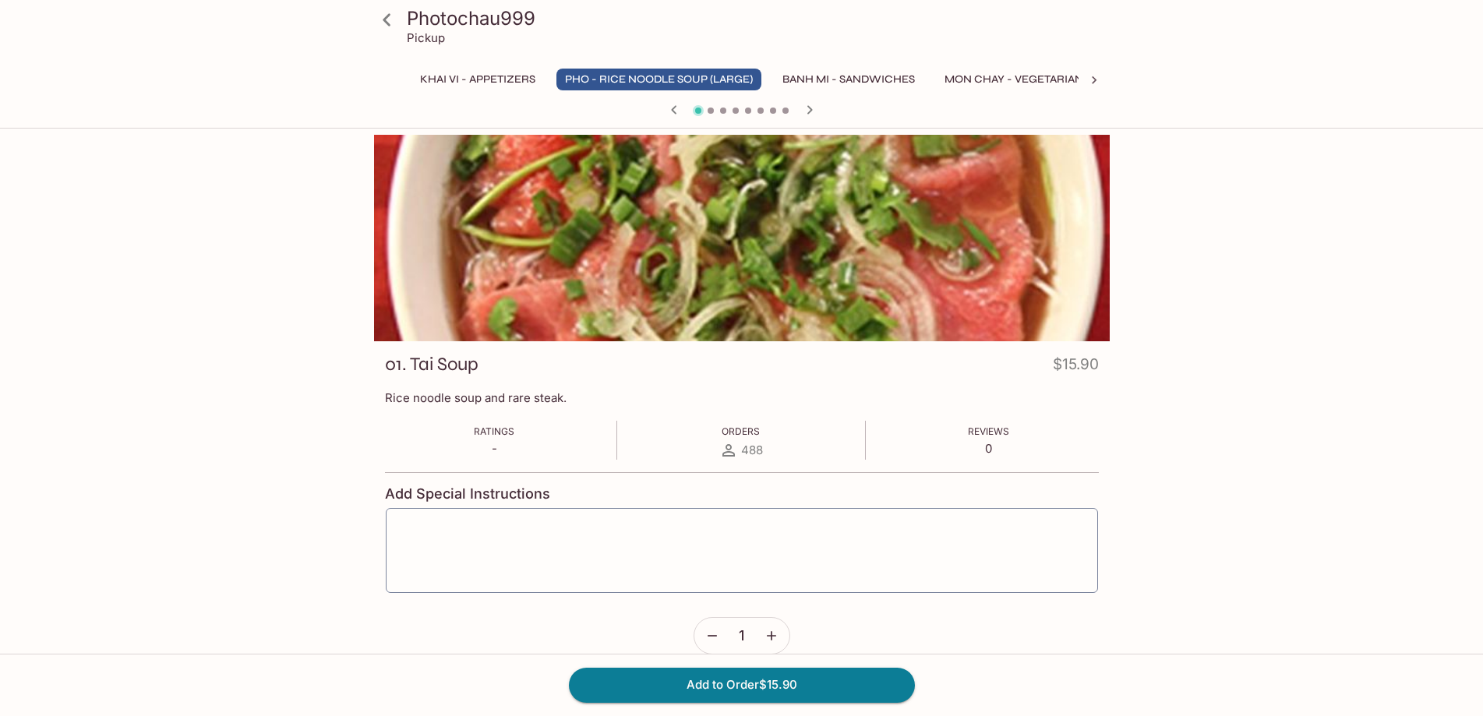  I want to click on span: Reviews, so click(988, 431).